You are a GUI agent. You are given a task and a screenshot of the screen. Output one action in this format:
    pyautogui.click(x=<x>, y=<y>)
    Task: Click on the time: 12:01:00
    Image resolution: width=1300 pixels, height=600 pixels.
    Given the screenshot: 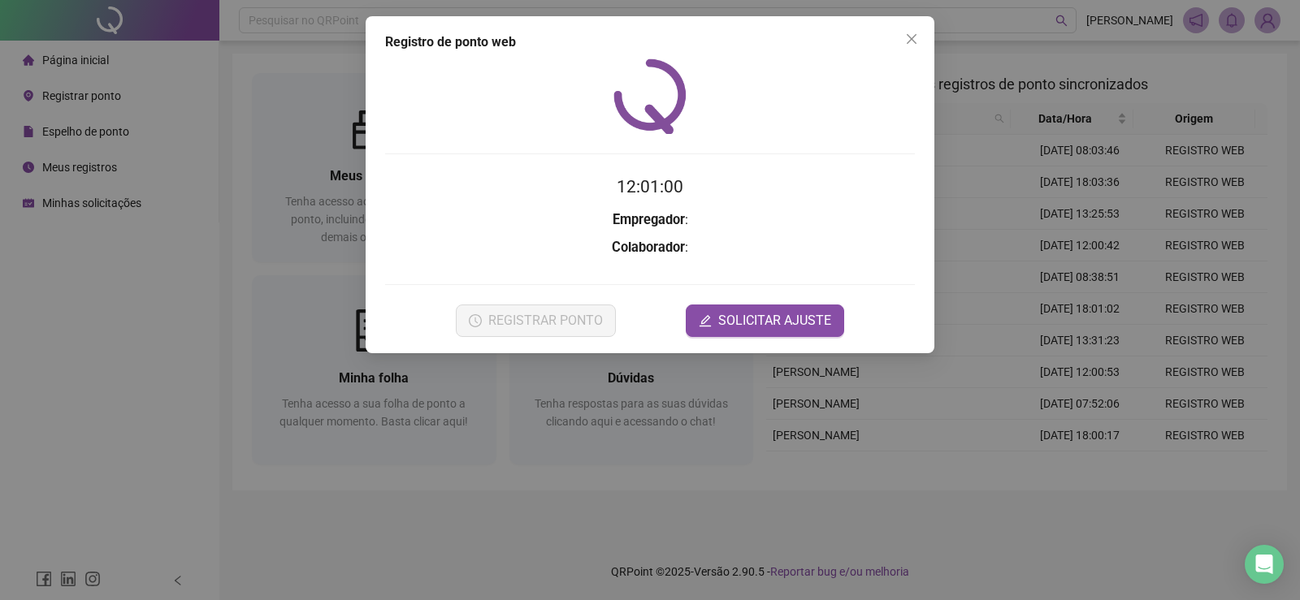 What is the action you would take?
    pyautogui.click(x=650, y=187)
    